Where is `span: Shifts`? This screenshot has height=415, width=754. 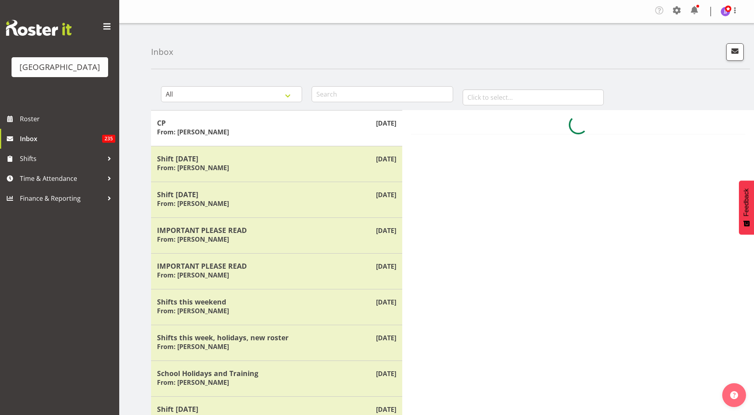 span: Shifts is located at coordinates (62, 159).